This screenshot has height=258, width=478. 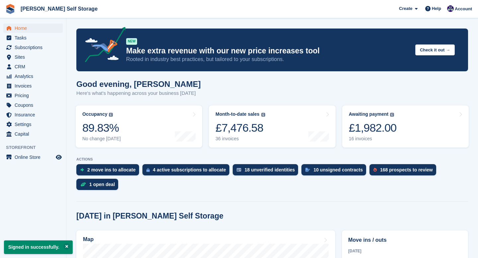 I want to click on img: prospect-51fa495bee0391a8d652442698ab0144808aea92771e9ea1ae160a38d050c398.svg, so click(x=375, y=170).